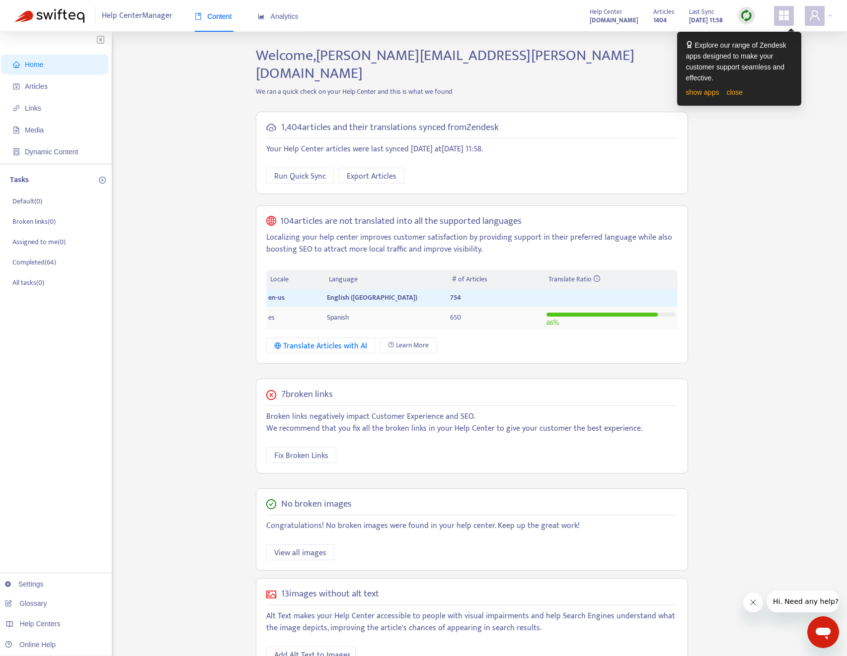  What do you see at coordinates (496, 280) in the screenshot?
I see `th: # of Articles` at bounding box center [496, 280].